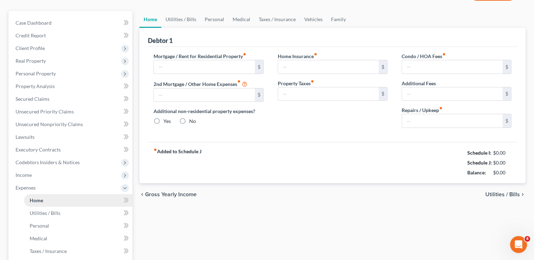 This screenshot has width=534, height=260. Describe the element at coordinates (71, 137) in the screenshot. I see `a: Lawsuits` at that location.